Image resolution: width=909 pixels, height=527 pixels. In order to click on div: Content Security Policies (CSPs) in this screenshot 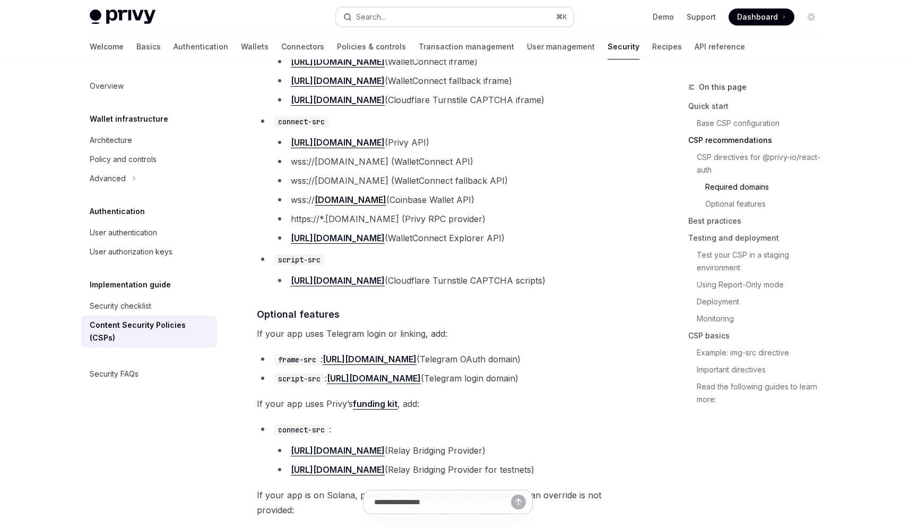, I will do `click(150, 331)`.